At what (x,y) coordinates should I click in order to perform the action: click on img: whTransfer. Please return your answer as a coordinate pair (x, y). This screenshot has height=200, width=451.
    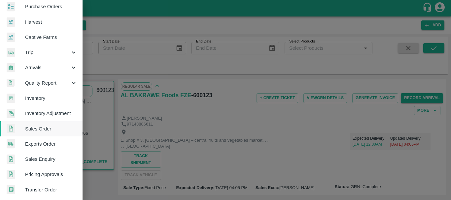
    Looking at the image, I should click on (11, 190).